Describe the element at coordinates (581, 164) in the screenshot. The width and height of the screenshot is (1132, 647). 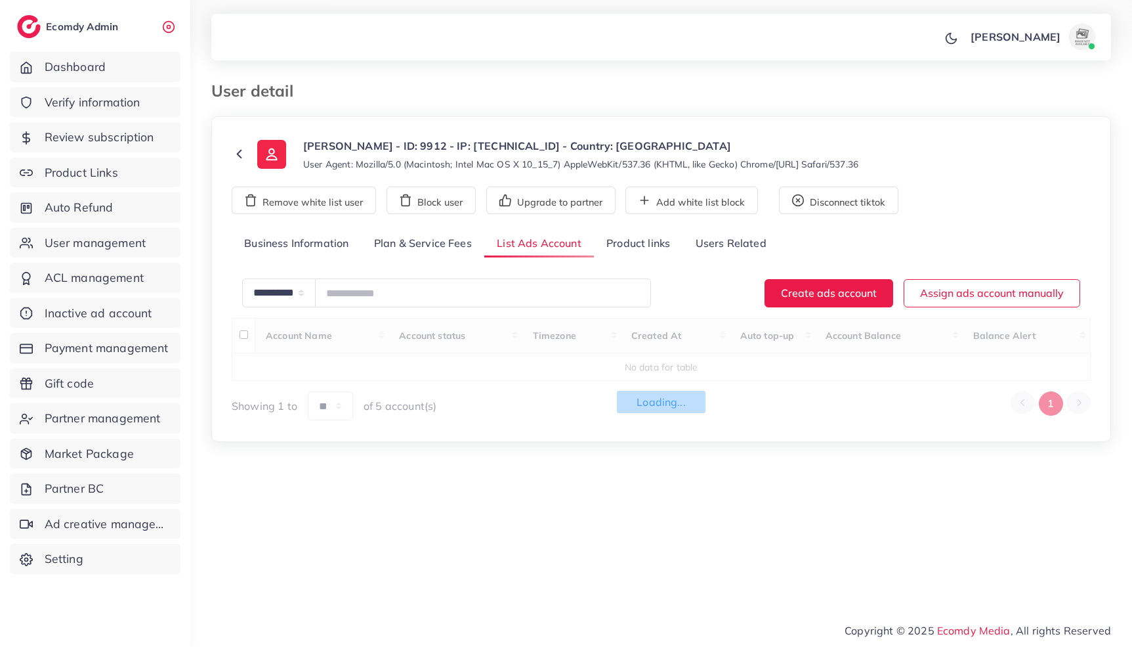
I see `small: User Agent: Mozilla/5.0 (Macintosh; Intel Mac OS X 10_15_7) AppleWebKit/537.36 (KHTML, like Gecko...` at that location.